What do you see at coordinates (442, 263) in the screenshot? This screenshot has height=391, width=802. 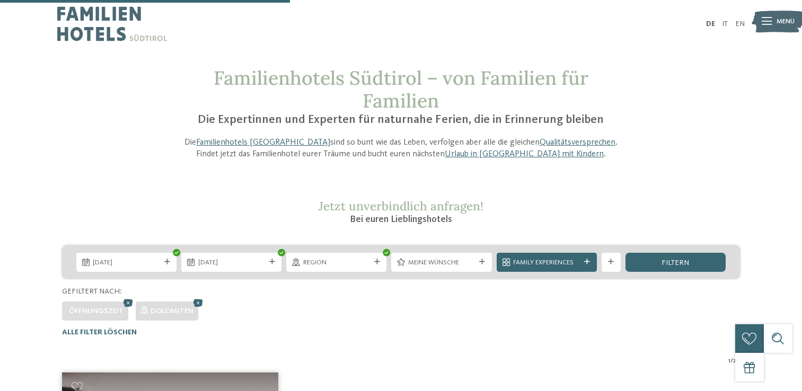 I see `span: Meine Wünsche` at bounding box center [442, 263].